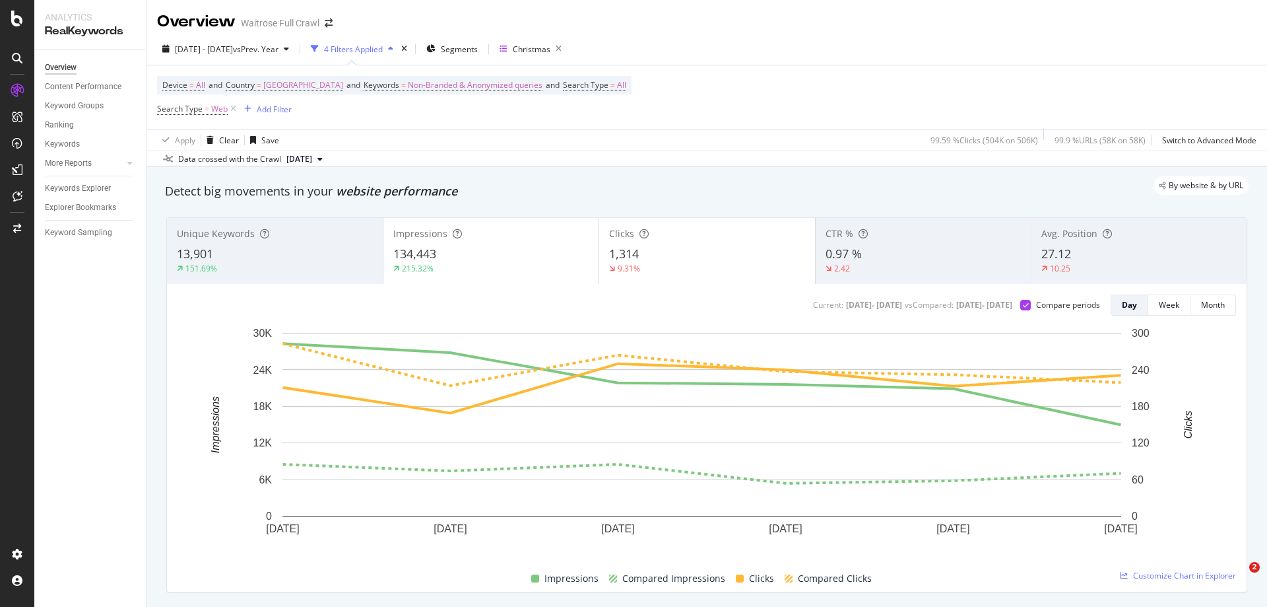 This screenshot has height=607, width=1267. What do you see at coordinates (624, 253) in the screenshot?
I see `span: 1,314` at bounding box center [624, 253].